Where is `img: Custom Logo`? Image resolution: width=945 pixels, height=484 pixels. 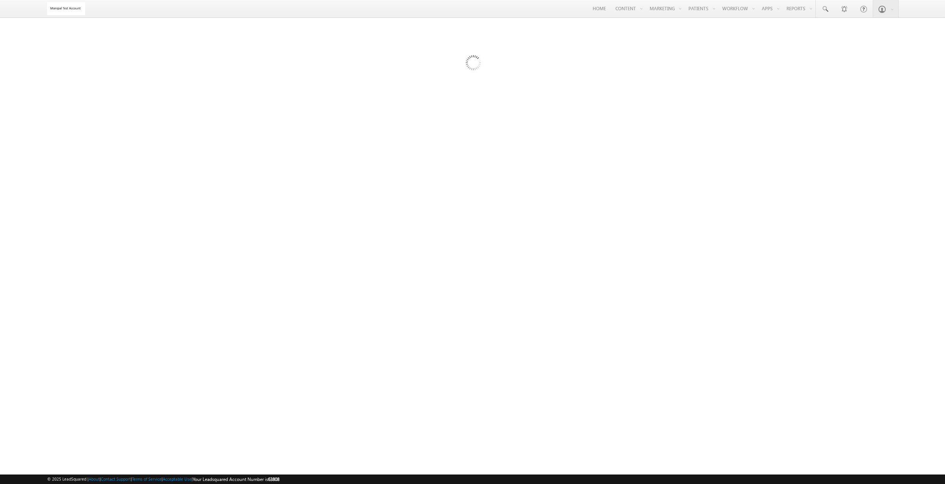
img: Custom Logo is located at coordinates (66, 8).